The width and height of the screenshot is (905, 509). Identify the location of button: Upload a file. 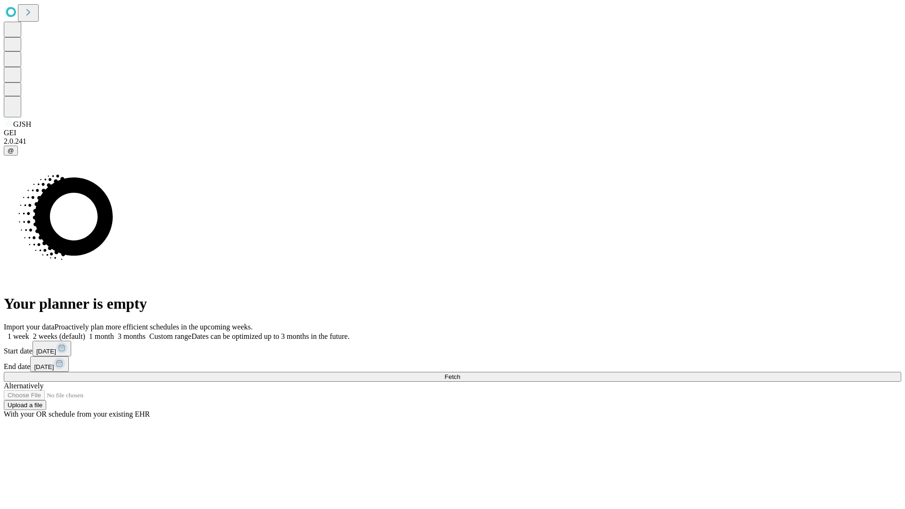
(25, 405).